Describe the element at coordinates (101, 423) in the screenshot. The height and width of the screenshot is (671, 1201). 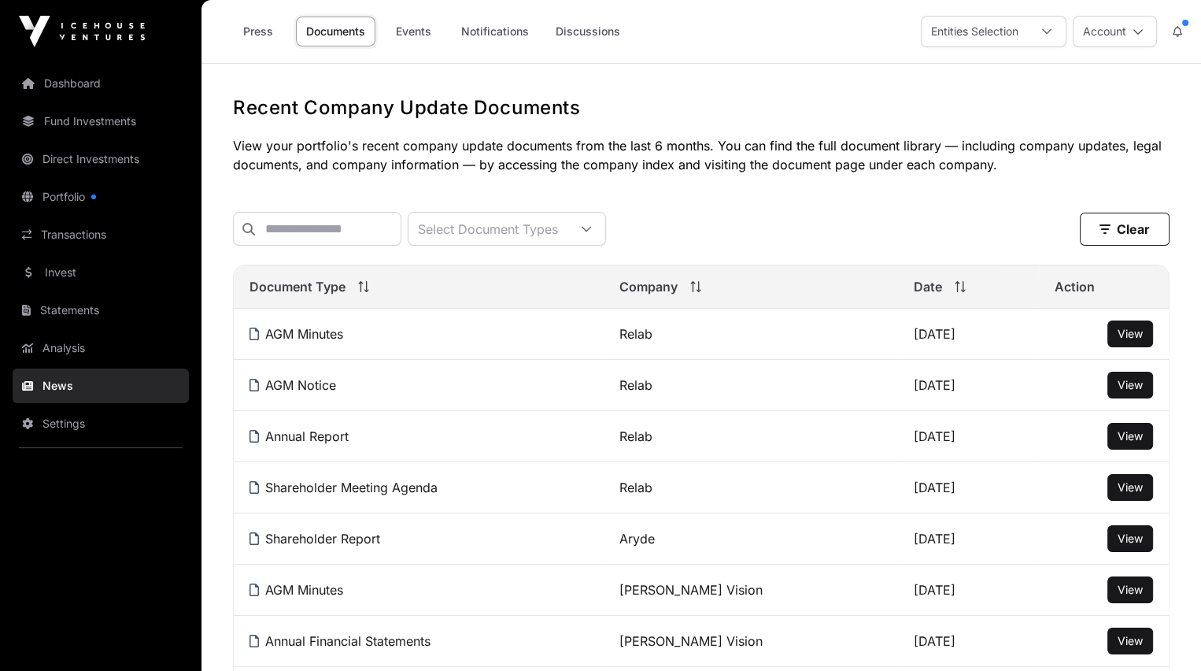
I see `a: Settings` at that location.